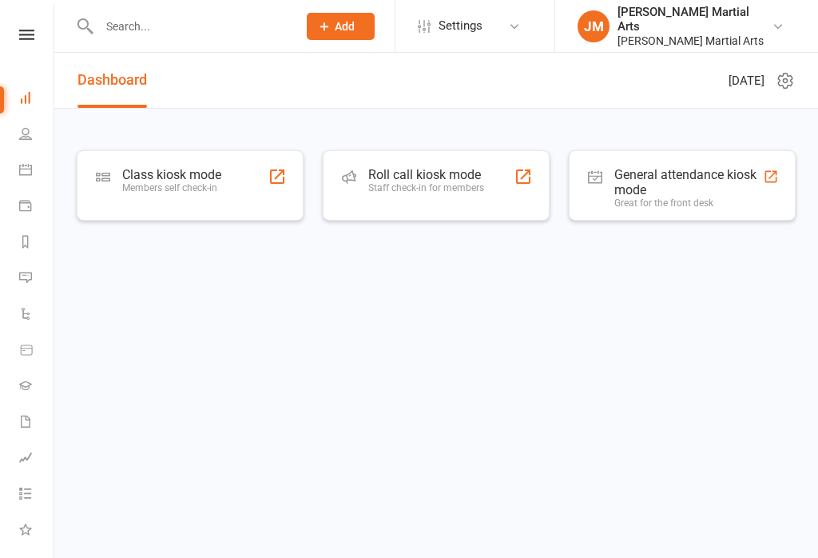 This screenshot has height=558, width=818. What do you see at coordinates (37, 171) in the screenshot?
I see `a: Calendar` at bounding box center [37, 171].